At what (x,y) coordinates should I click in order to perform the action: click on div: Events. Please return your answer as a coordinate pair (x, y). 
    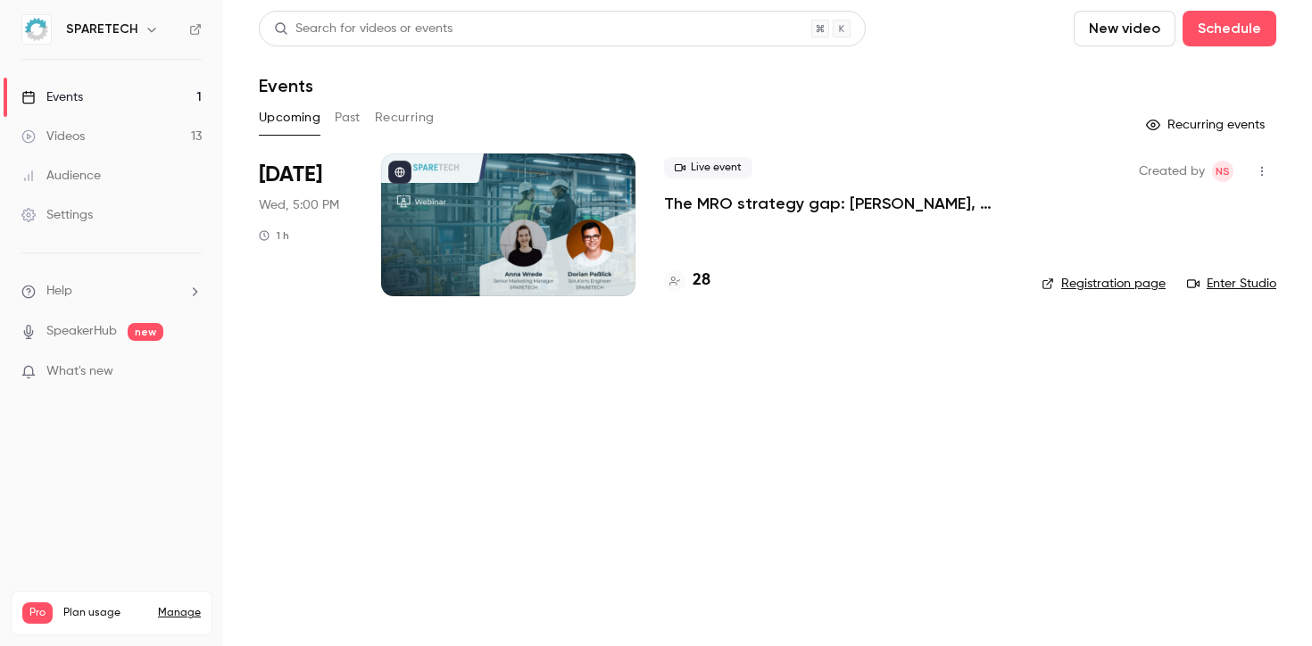
    Looking at the image, I should click on (52, 97).